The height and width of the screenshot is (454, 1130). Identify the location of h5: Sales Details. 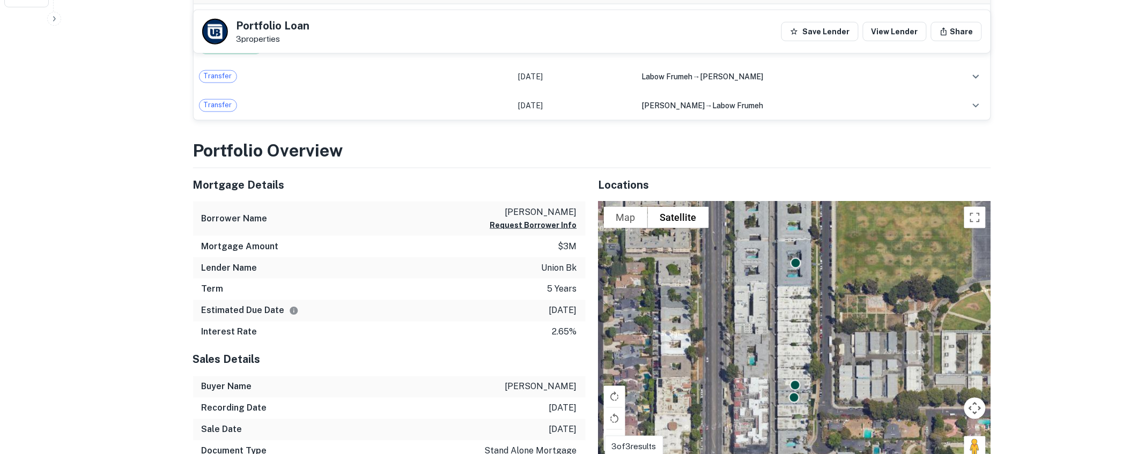
(389, 360).